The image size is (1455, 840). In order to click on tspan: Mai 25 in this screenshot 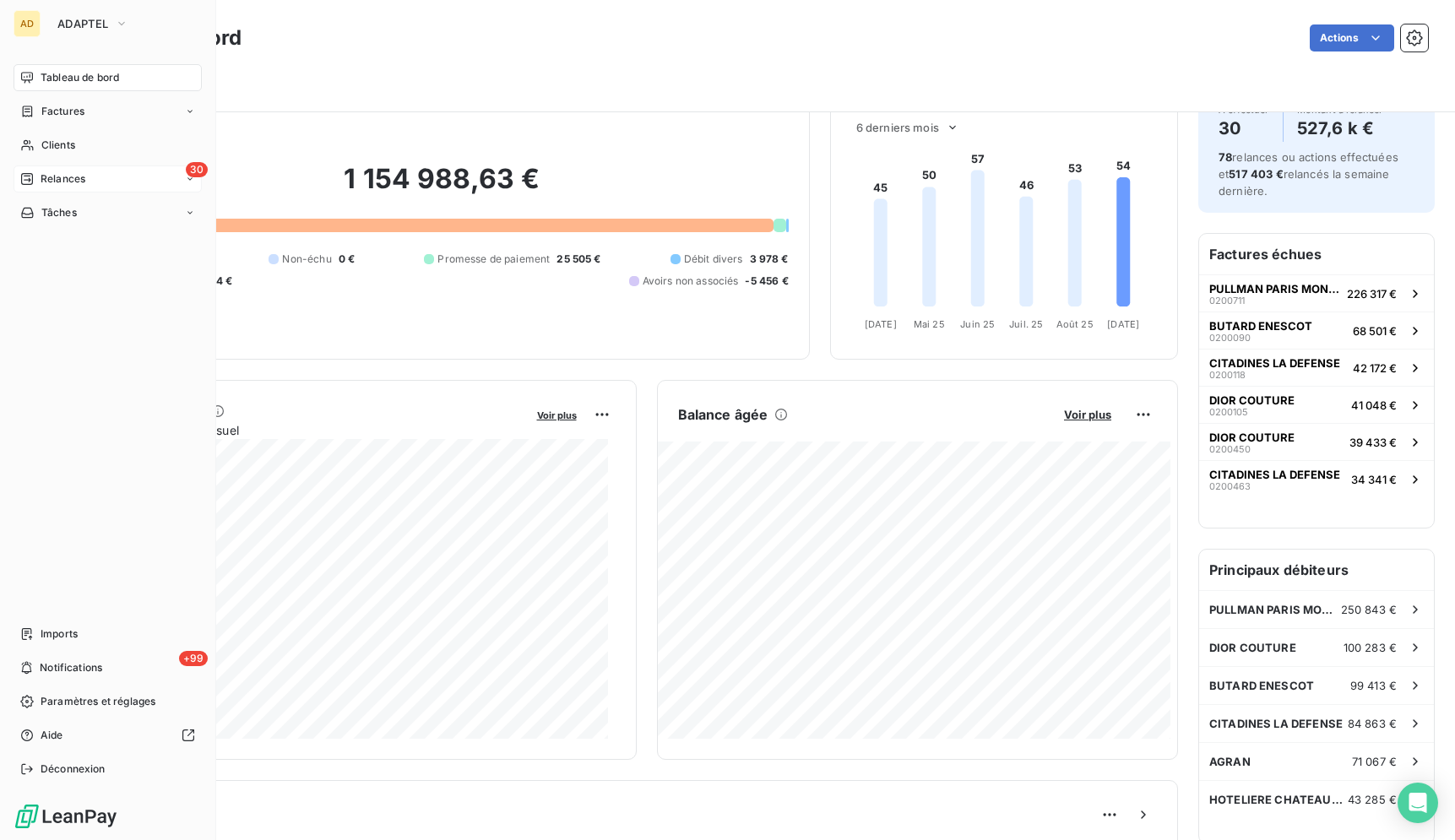, I will do `click(929, 324)`.